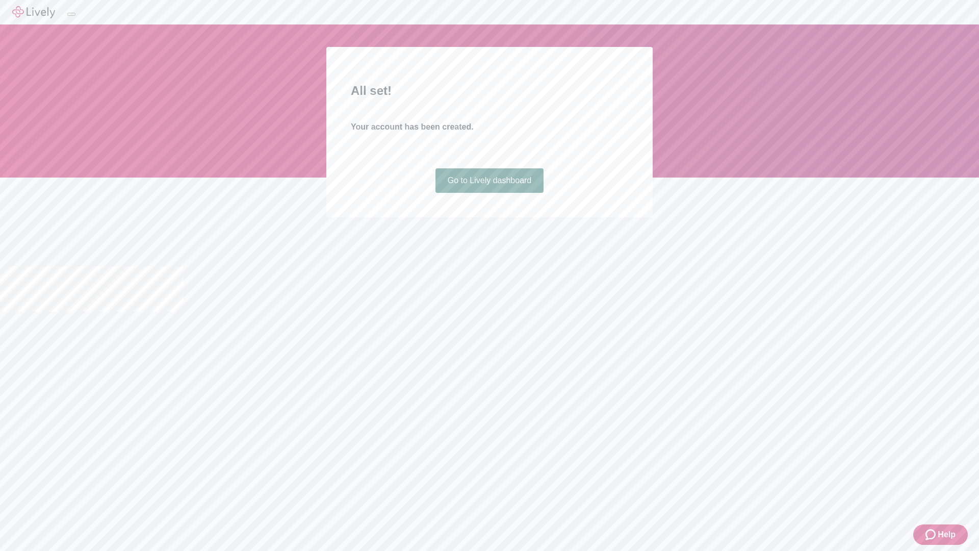 The width and height of the screenshot is (979, 551). Describe the element at coordinates (34, 12) in the screenshot. I see `img: Lively` at that location.